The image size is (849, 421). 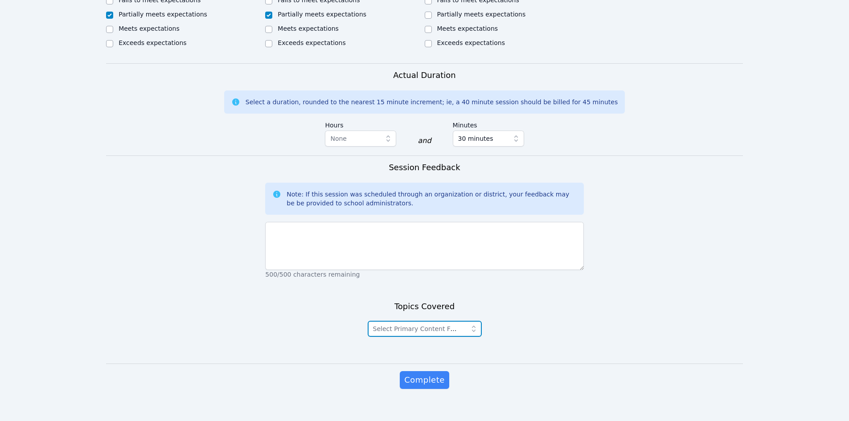 I want to click on div: Note: If this session was scheduled through an organization or district, your feedback may be be ..., so click(x=432, y=199).